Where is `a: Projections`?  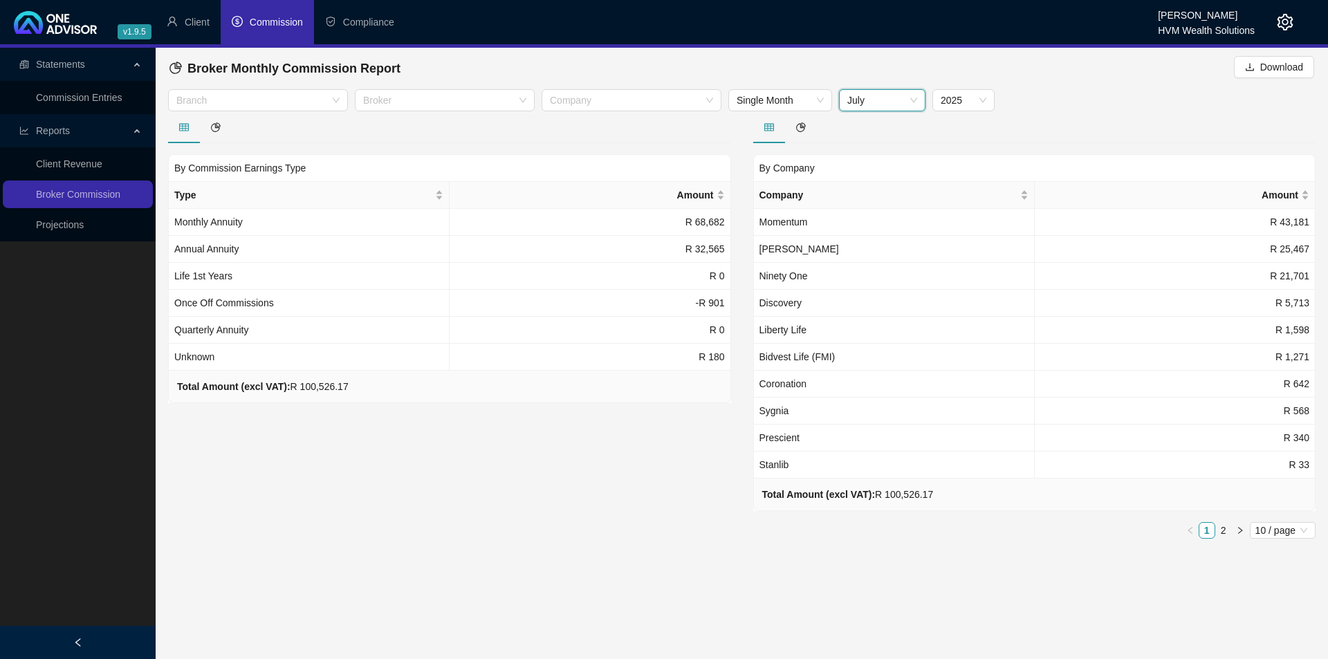 a: Projections is located at coordinates (59, 225).